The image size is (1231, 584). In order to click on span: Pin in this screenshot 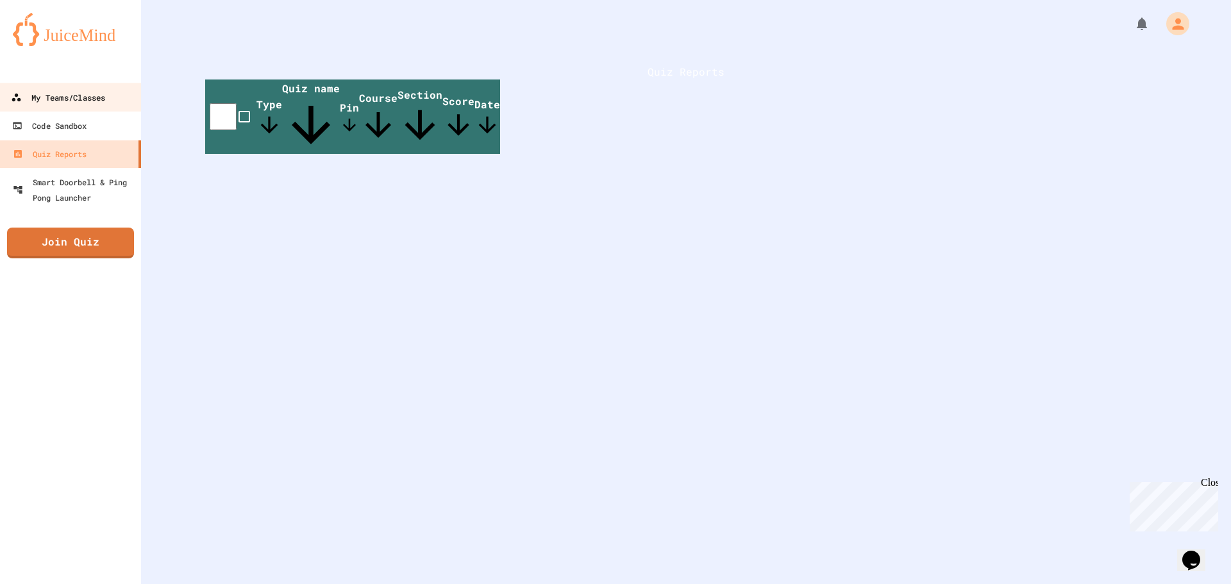, I will do `click(349, 117)`.